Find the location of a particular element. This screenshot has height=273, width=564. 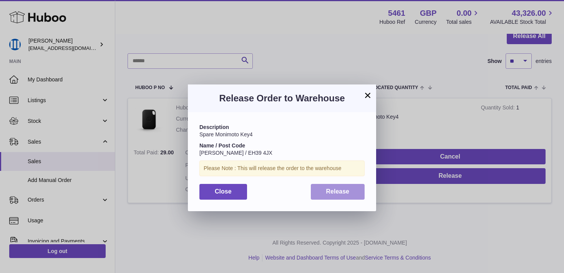

span: Release is located at coordinates (338, 191).